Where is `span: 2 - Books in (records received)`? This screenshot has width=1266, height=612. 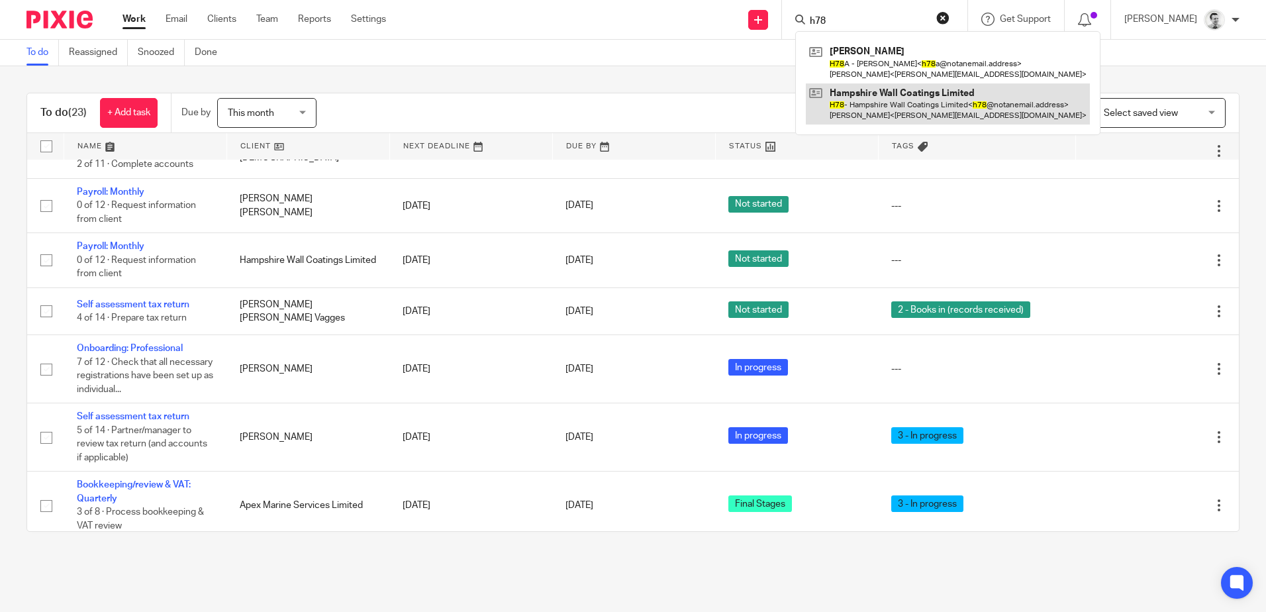 span: 2 - Books in (records received) is located at coordinates (961, 309).